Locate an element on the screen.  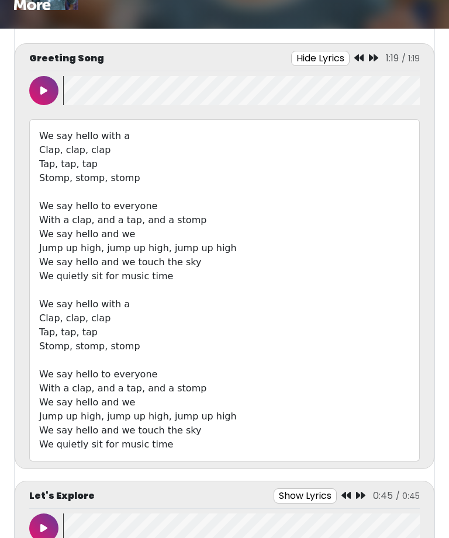
span: / 1:19 is located at coordinates (410, 58).